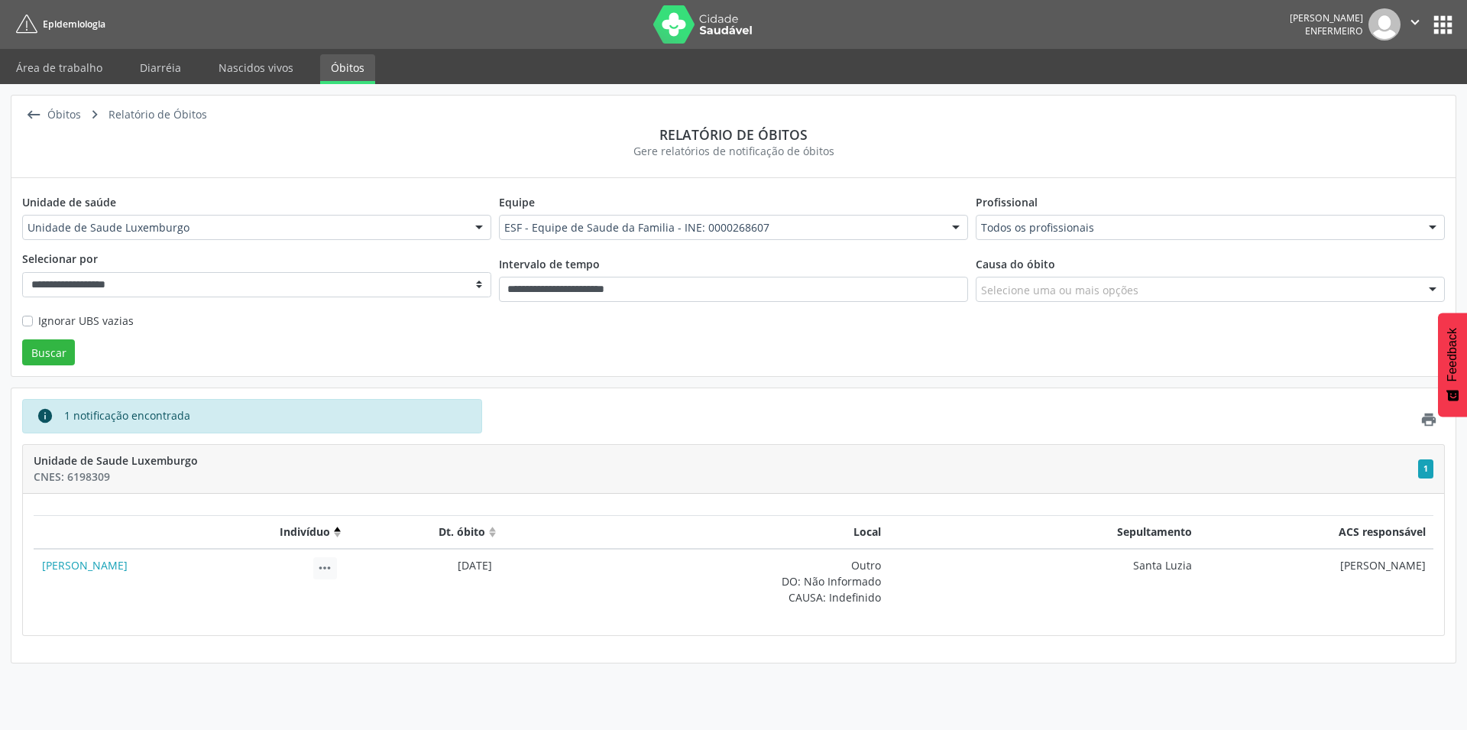  Describe the element at coordinates (734, 135) in the screenshot. I see `div: Relatório de óbitos` at that location.